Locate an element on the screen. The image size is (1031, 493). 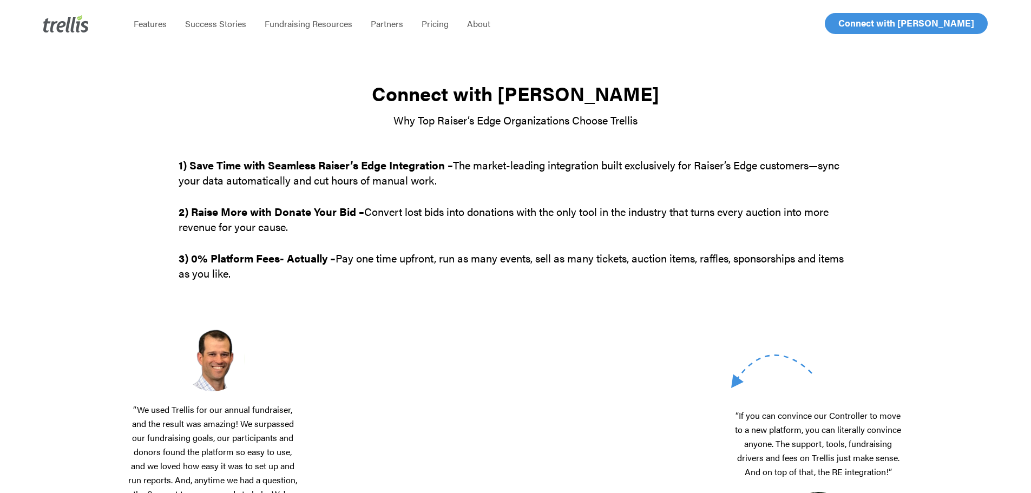
a: Fundraising Resources is located at coordinates (309, 24).